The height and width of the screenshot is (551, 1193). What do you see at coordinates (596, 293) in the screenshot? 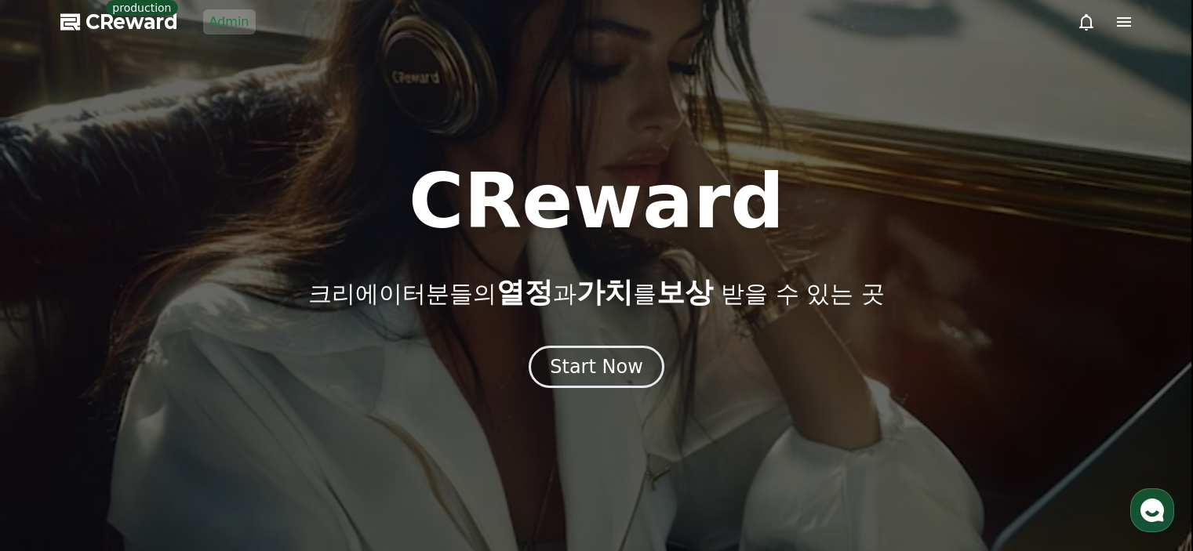
I see `p: 크리에이터분들의 과 를 받을 수 있는 곳` at bounding box center [596, 293].